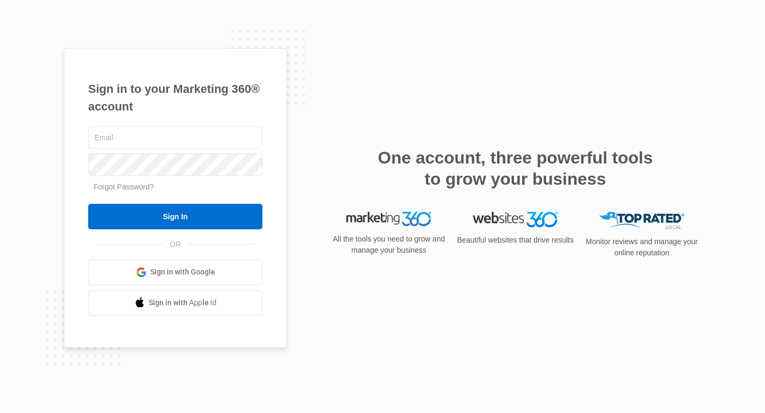 Image resolution: width=765 pixels, height=413 pixels. What do you see at coordinates (124, 187) in the screenshot?
I see `a: Forgot Password?` at bounding box center [124, 187].